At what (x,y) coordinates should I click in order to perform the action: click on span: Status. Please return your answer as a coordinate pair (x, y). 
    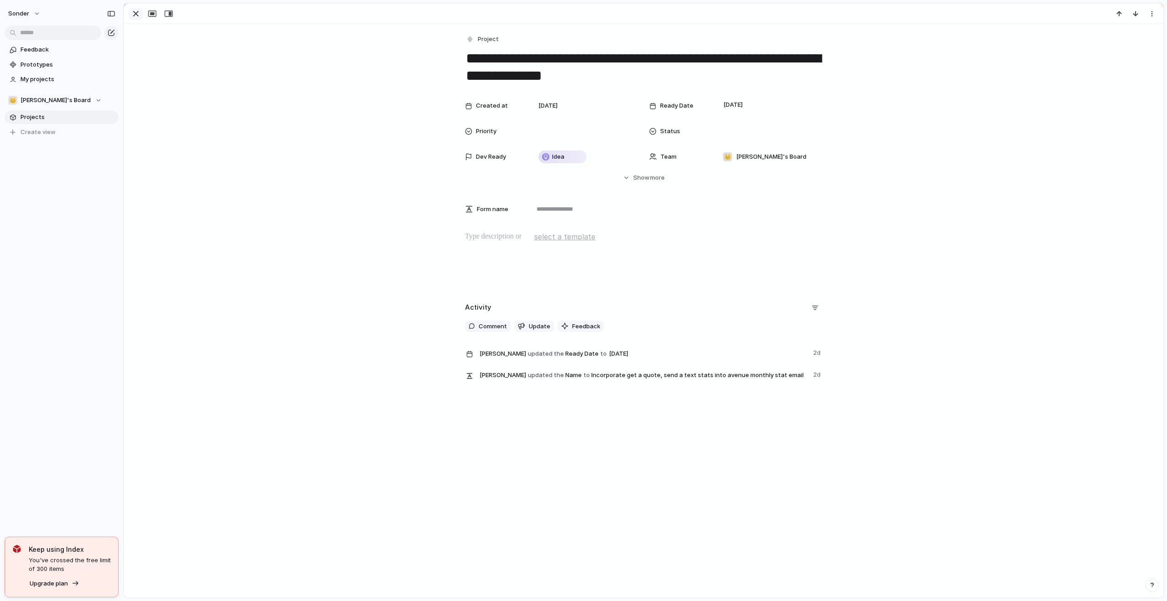
    Looking at the image, I should click on (670, 131).